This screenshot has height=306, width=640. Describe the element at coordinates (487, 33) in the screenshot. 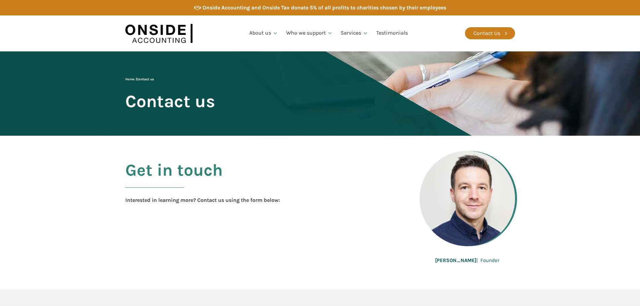

I see `div: Contact Us` at that location.